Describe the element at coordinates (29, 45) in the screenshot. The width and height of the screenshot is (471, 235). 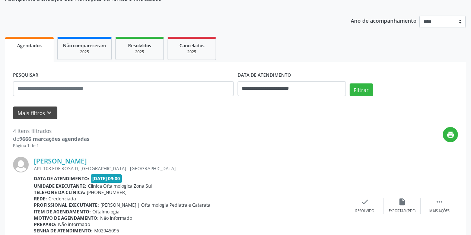
I see `span: Agendados` at that location.